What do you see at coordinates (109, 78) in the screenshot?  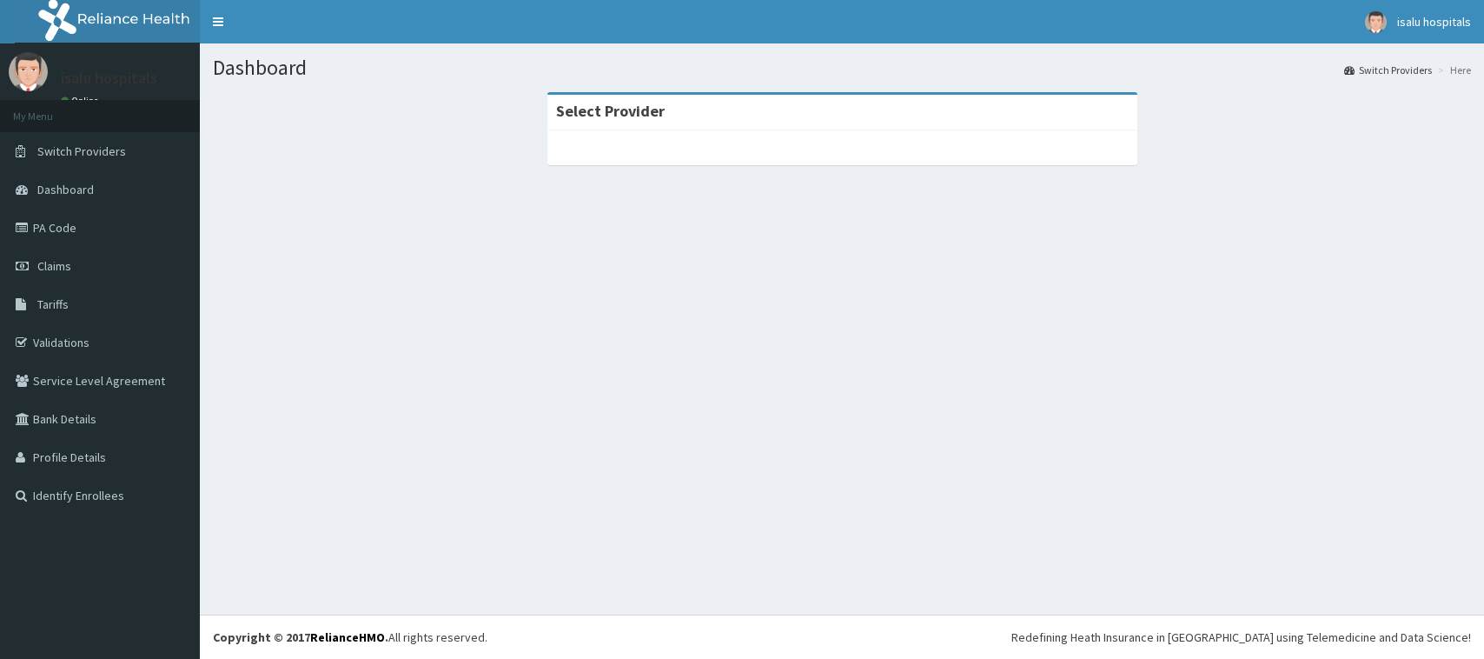 I see `p: isalu hospitals` at bounding box center [109, 78].